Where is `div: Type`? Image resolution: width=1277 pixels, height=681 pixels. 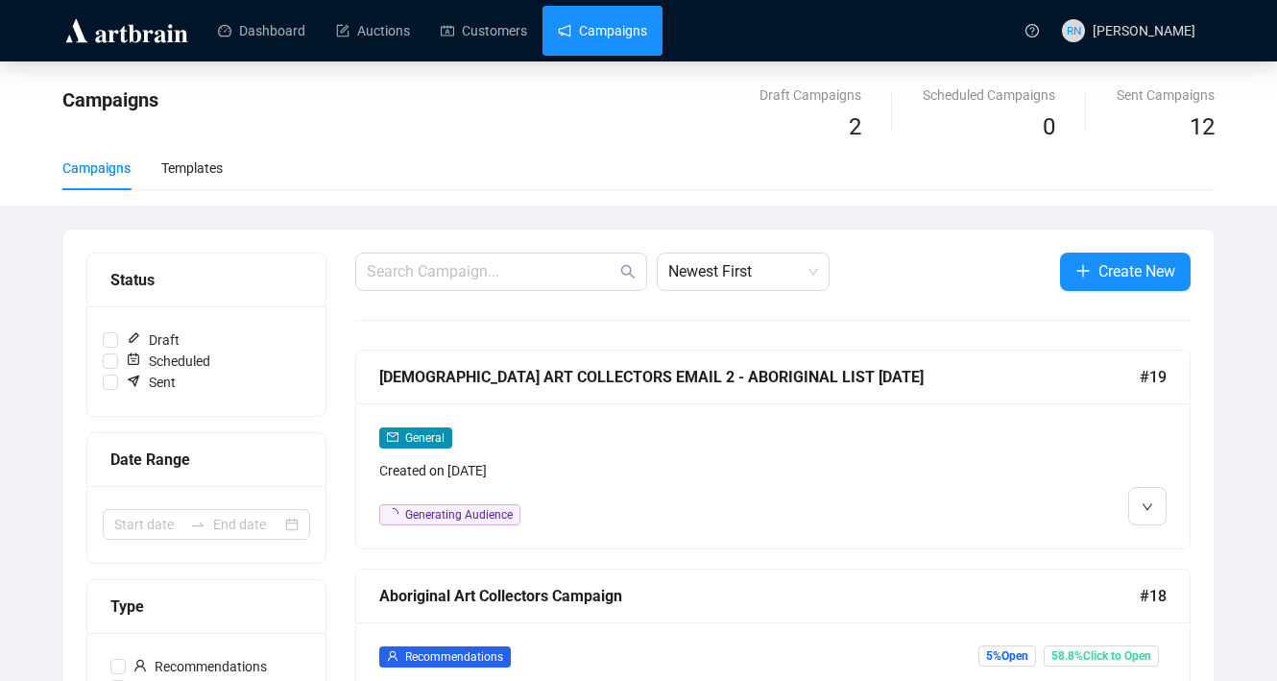
div: Type is located at coordinates (206, 606).